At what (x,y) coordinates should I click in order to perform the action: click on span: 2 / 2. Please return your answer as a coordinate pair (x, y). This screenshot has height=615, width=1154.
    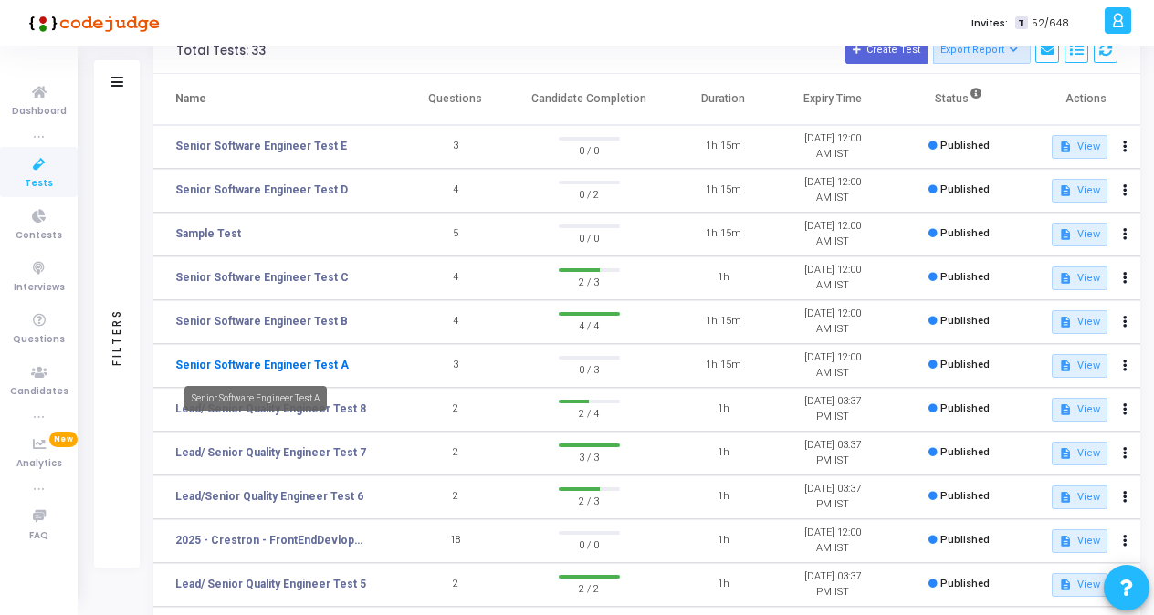
    Looking at the image, I should click on (589, 588).